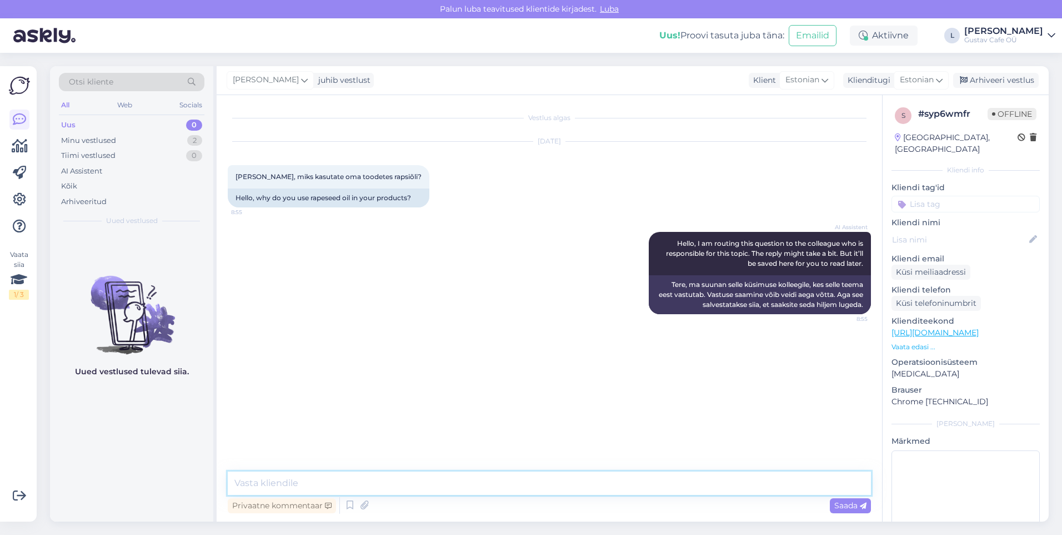 This screenshot has height=535, width=1062. What do you see at coordinates (996, 80) in the screenshot?
I see `div: Arhiveeri vestlus` at bounding box center [996, 80].